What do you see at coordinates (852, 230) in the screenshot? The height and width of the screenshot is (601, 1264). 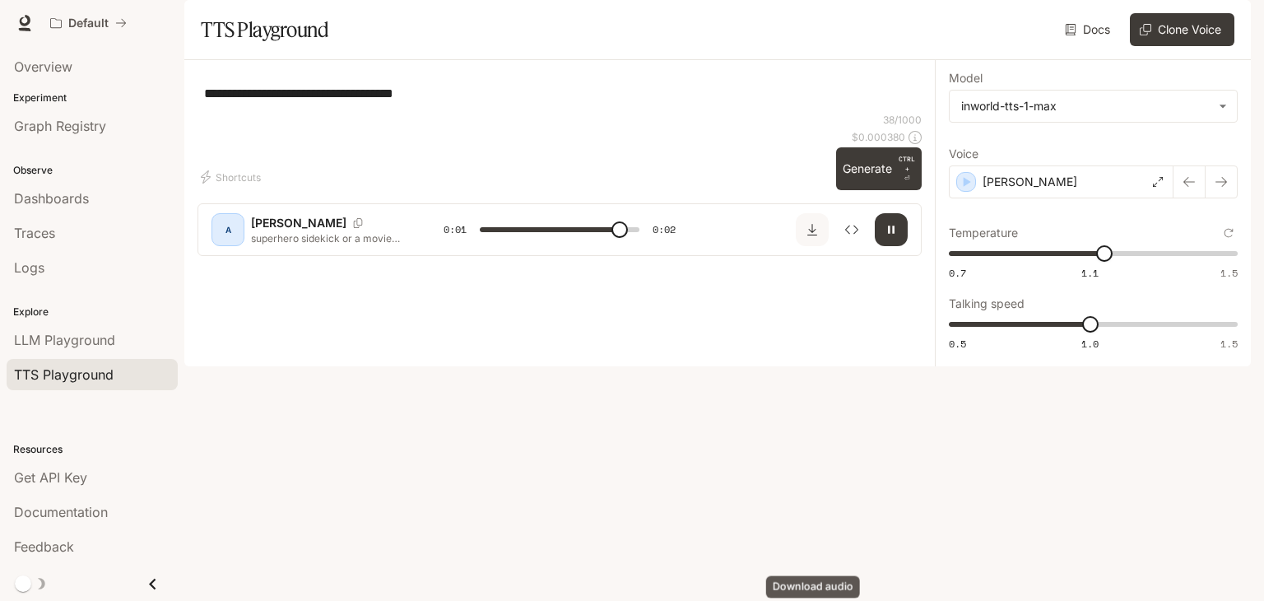 I see `button: Inspect` at bounding box center [852, 230].